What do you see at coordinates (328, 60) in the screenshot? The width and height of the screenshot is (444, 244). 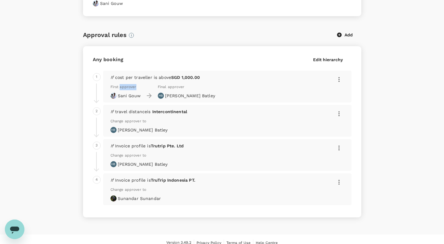 I see `button: Edit hierarchy` at bounding box center [328, 60].